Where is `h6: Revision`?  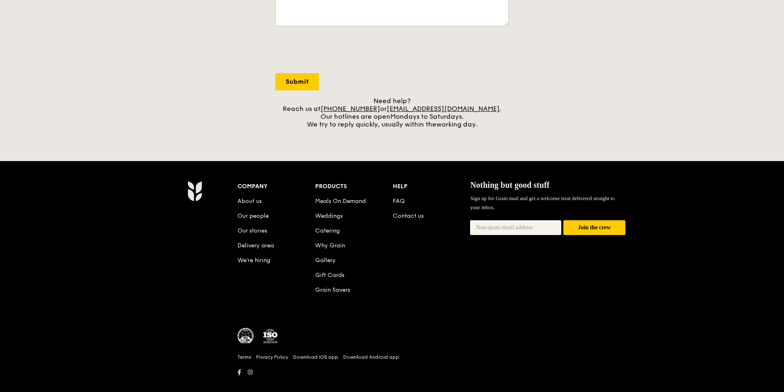 h6: Revision is located at coordinates (392, 381).